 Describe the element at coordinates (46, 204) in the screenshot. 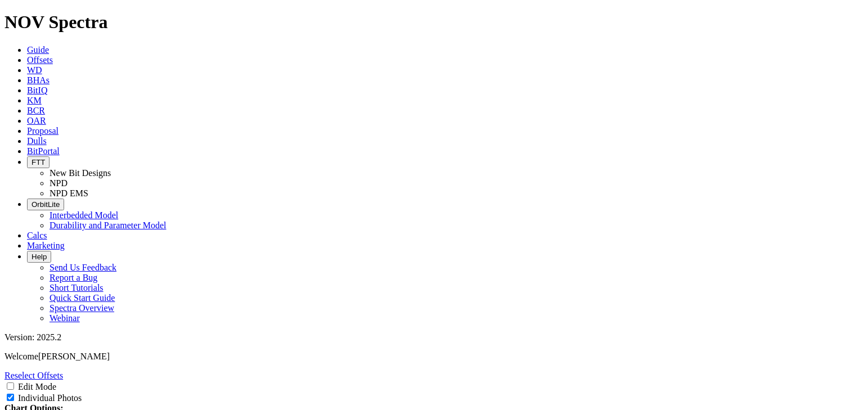

I see `button: OrbitLite` at that location.